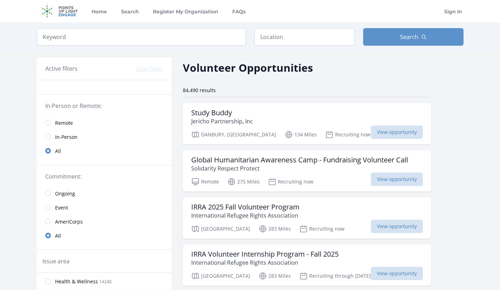 The width and height of the screenshot is (500, 290). What do you see at coordinates (244, 181) in the screenshot?
I see `p: 275 Miles` at bounding box center [244, 181].